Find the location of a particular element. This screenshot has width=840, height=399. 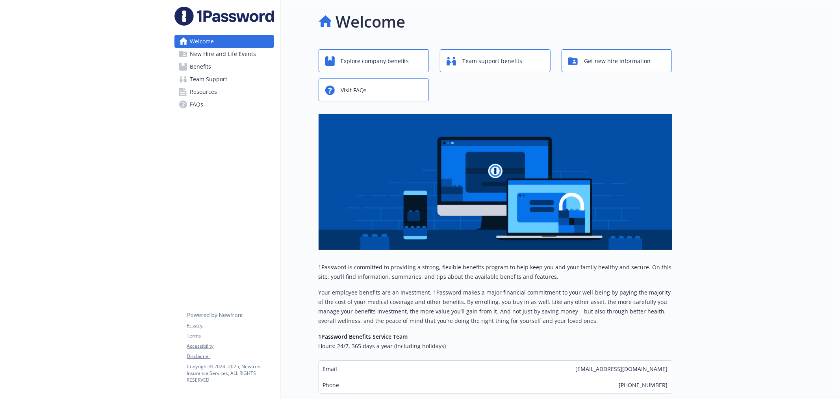

span: Get new hire information is located at coordinates (617, 61).